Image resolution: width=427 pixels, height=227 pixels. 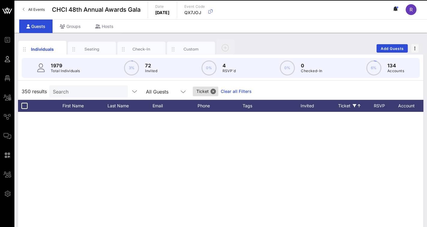 What do you see at coordinates (382, 106) in the screenshot?
I see `div: RSVP` at bounding box center [382, 106].